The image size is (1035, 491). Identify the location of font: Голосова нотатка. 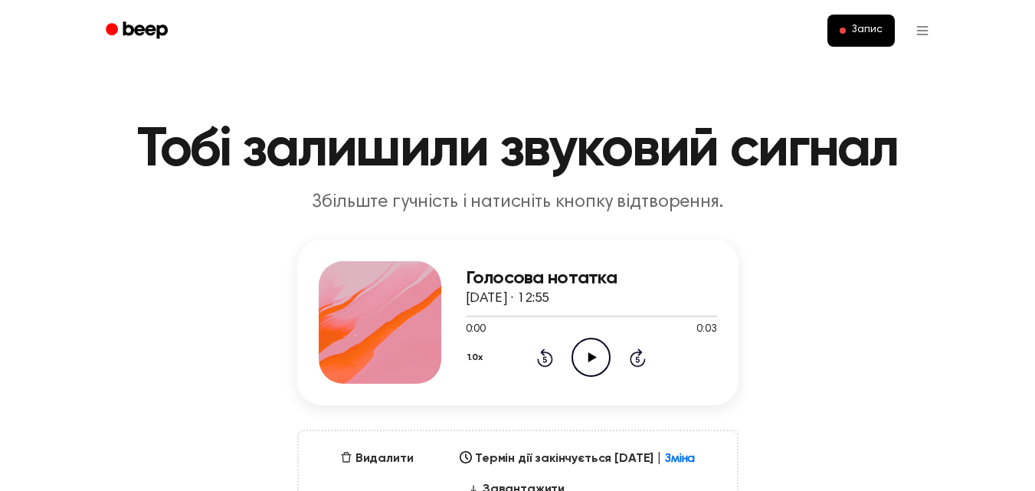
(541, 278).